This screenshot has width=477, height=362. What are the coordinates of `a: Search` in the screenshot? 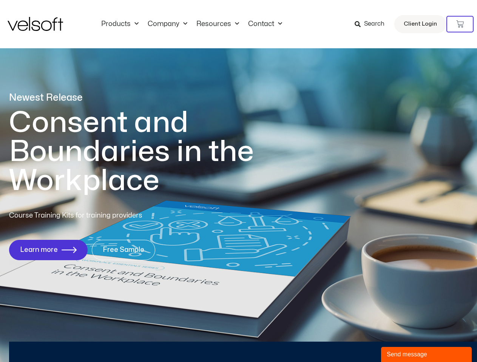 It's located at (372, 24).